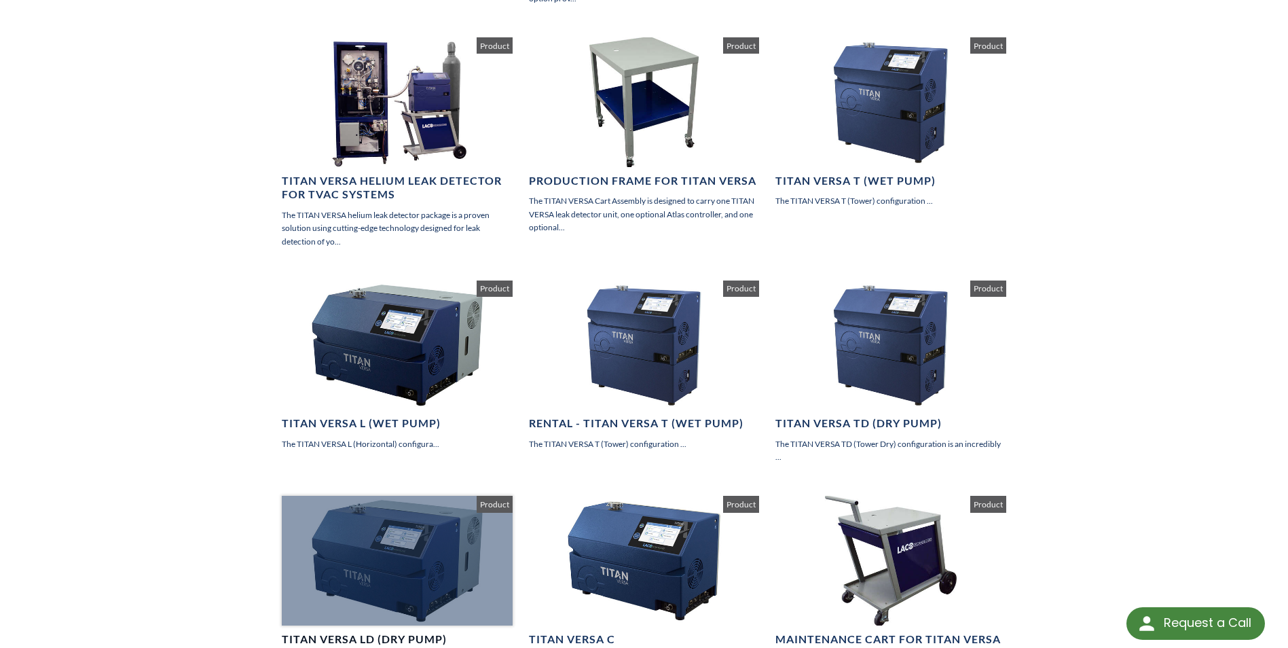 Image resolution: width=1288 pixels, height=648 pixels. Describe the element at coordinates (644, 423) in the screenshot. I see `h4: Rental - TITAN VERSA T (Wet Pump)` at that location.